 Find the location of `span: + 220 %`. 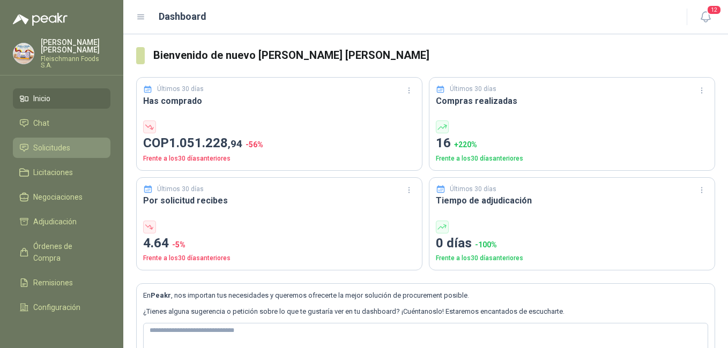

span: + 220 % is located at coordinates (465, 145).